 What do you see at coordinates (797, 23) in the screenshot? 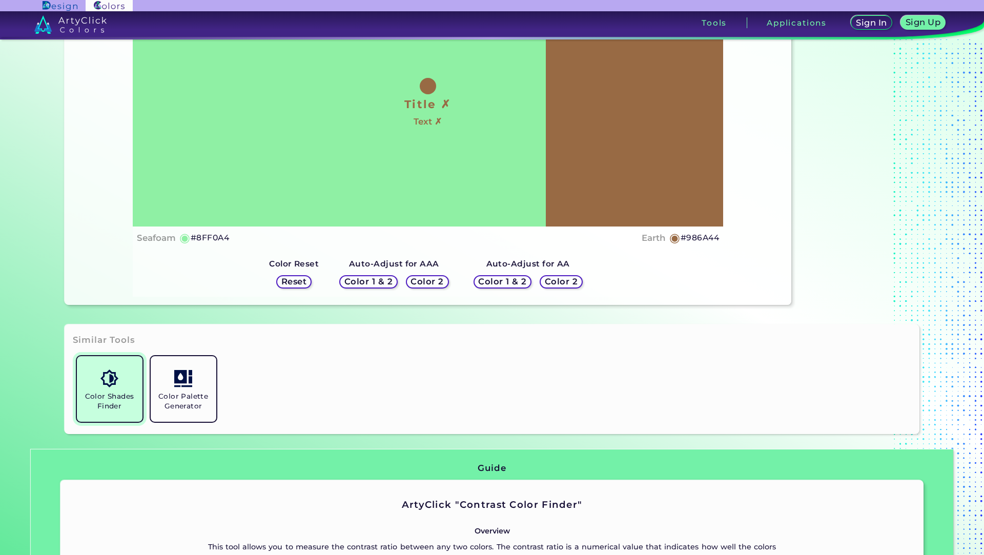
I see `h3: Applications` at bounding box center [797, 23].